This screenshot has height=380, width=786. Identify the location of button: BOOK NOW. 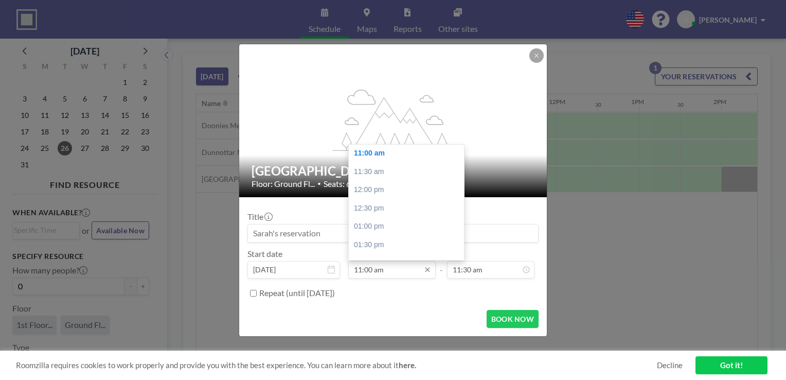
(512, 318).